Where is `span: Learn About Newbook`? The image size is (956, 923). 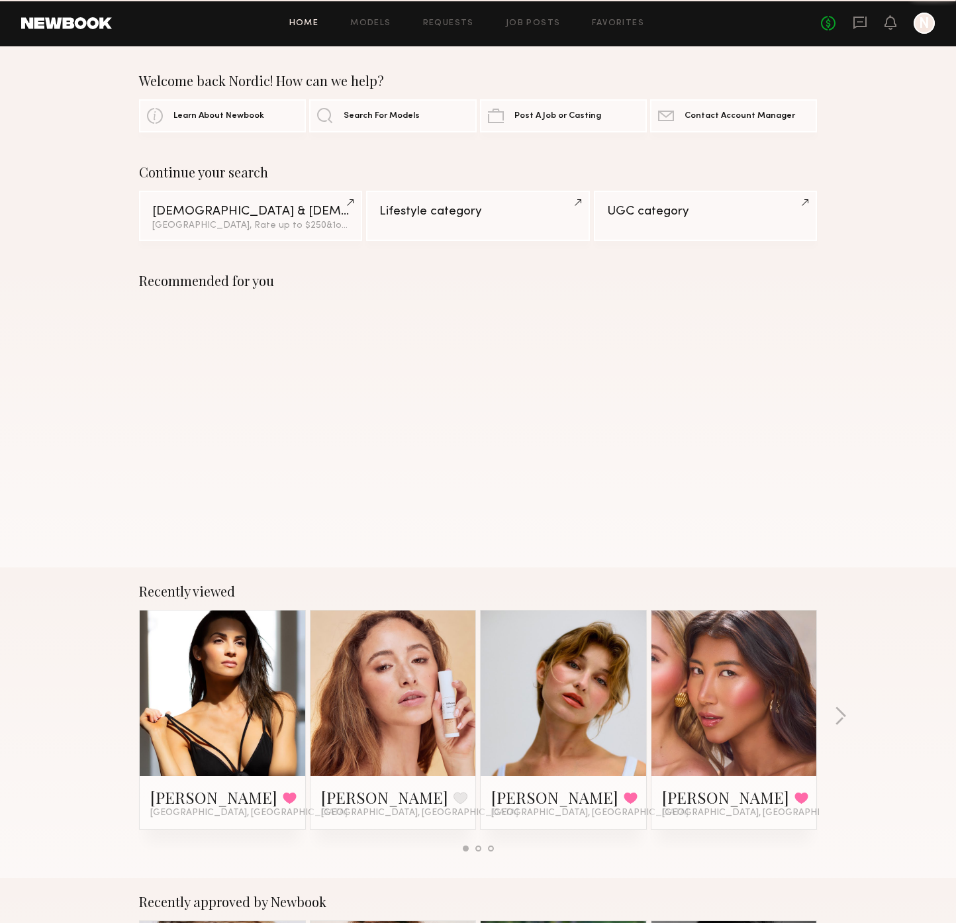
span: Learn About Newbook is located at coordinates (219, 116).